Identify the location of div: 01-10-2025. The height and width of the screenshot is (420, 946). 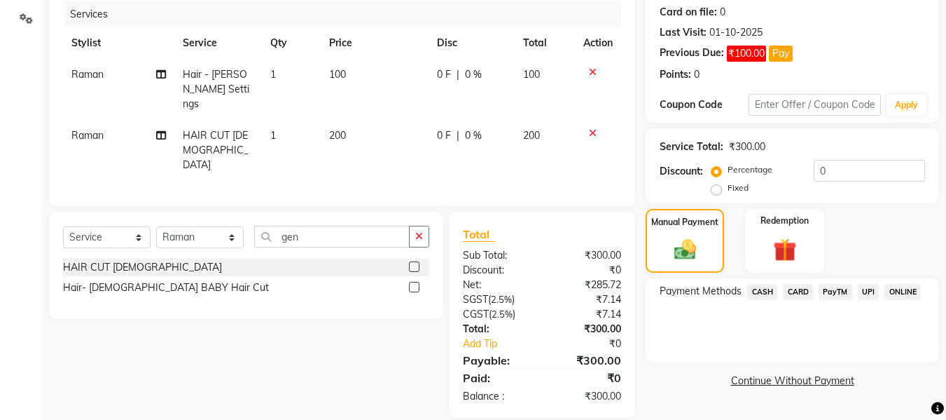
(736, 32).